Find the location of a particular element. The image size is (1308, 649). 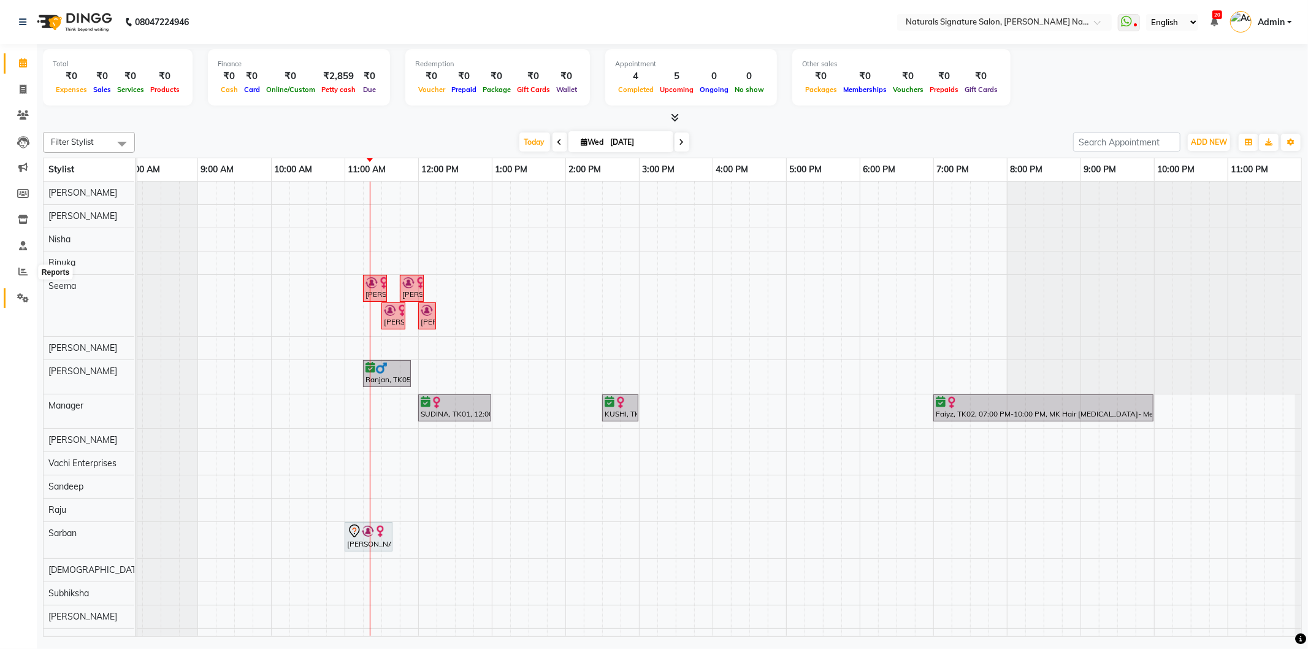

a: 3:00 PM is located at coordinates (659, 169).